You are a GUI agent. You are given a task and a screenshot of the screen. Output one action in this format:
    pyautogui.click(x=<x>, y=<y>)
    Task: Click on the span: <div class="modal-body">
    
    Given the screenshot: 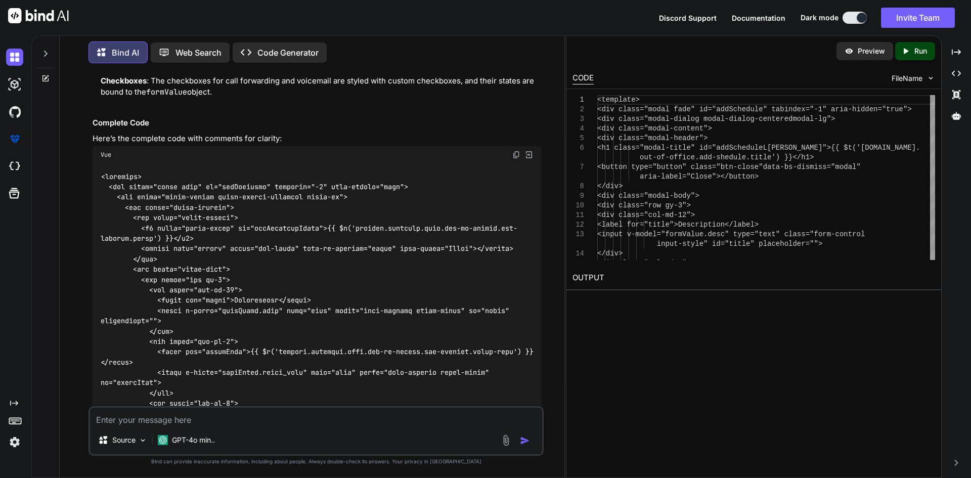 What is the action you would take?
    pyautogui.click(x=648, y=196)
    